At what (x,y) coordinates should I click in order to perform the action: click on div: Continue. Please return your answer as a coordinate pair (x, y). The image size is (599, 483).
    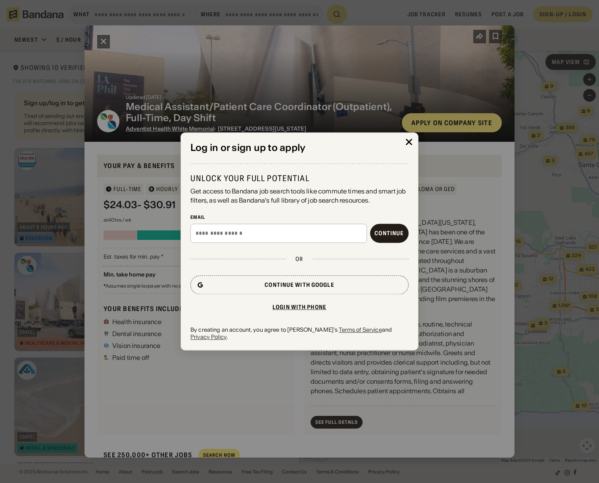
    Looking at the image, I should click on (389, 233).